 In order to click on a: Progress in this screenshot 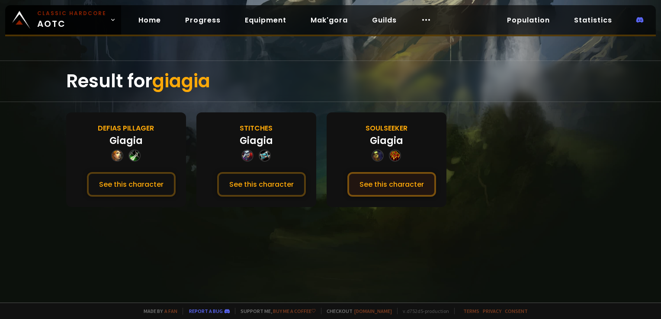, I will do `click(203, 20)`.